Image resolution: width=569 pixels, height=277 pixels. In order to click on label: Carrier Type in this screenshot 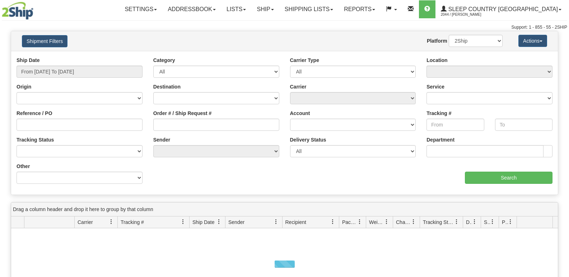, I will do `click(304, 60)`.